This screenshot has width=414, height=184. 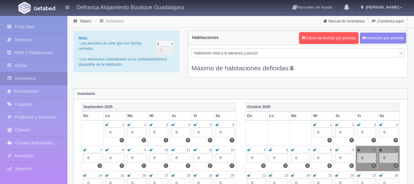 What do you see at coordinates (210, 175) in the screenshot?
I see `small: 19` at bounding box center [210, 175].